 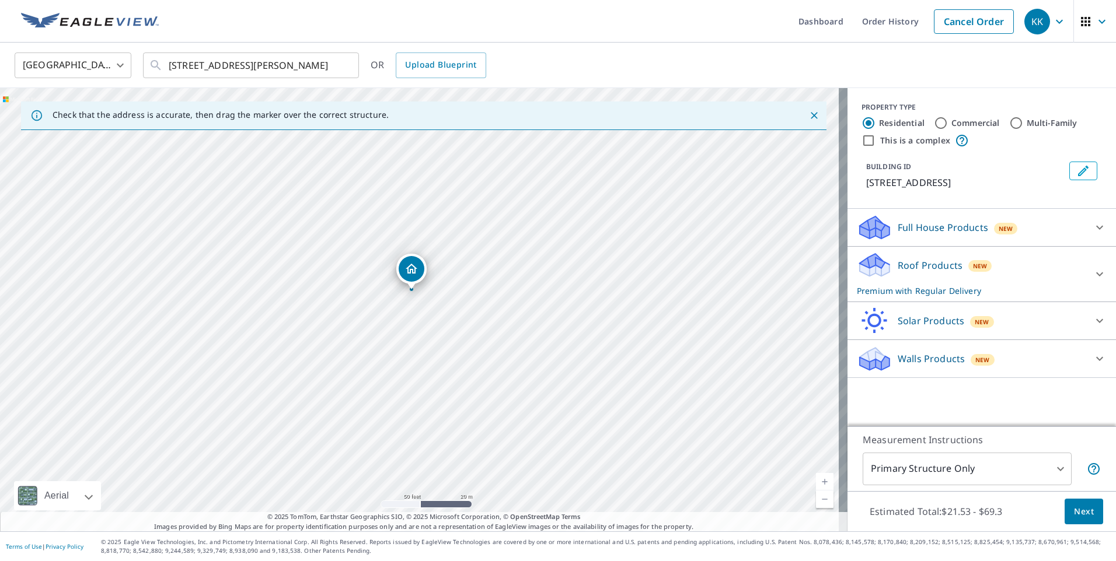 What do you see at coordinates (1084, 512) in the screenshot?
I see `button: Next` at bounding box center [1084, 512].